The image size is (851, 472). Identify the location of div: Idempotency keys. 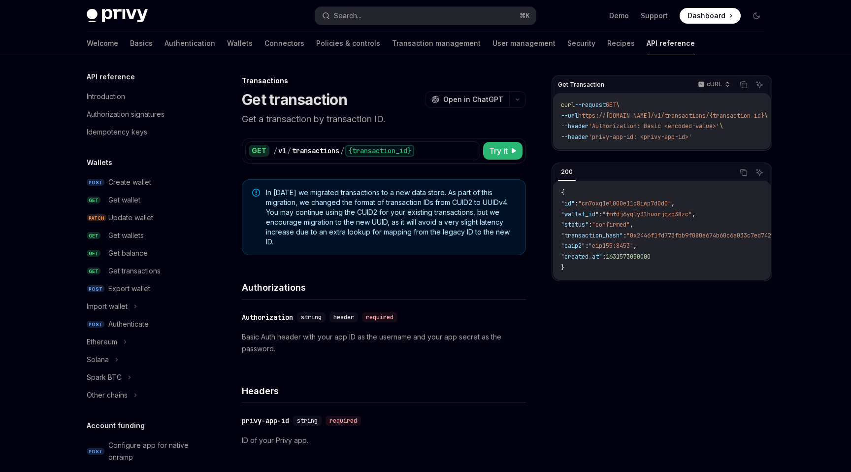
(117, 132).